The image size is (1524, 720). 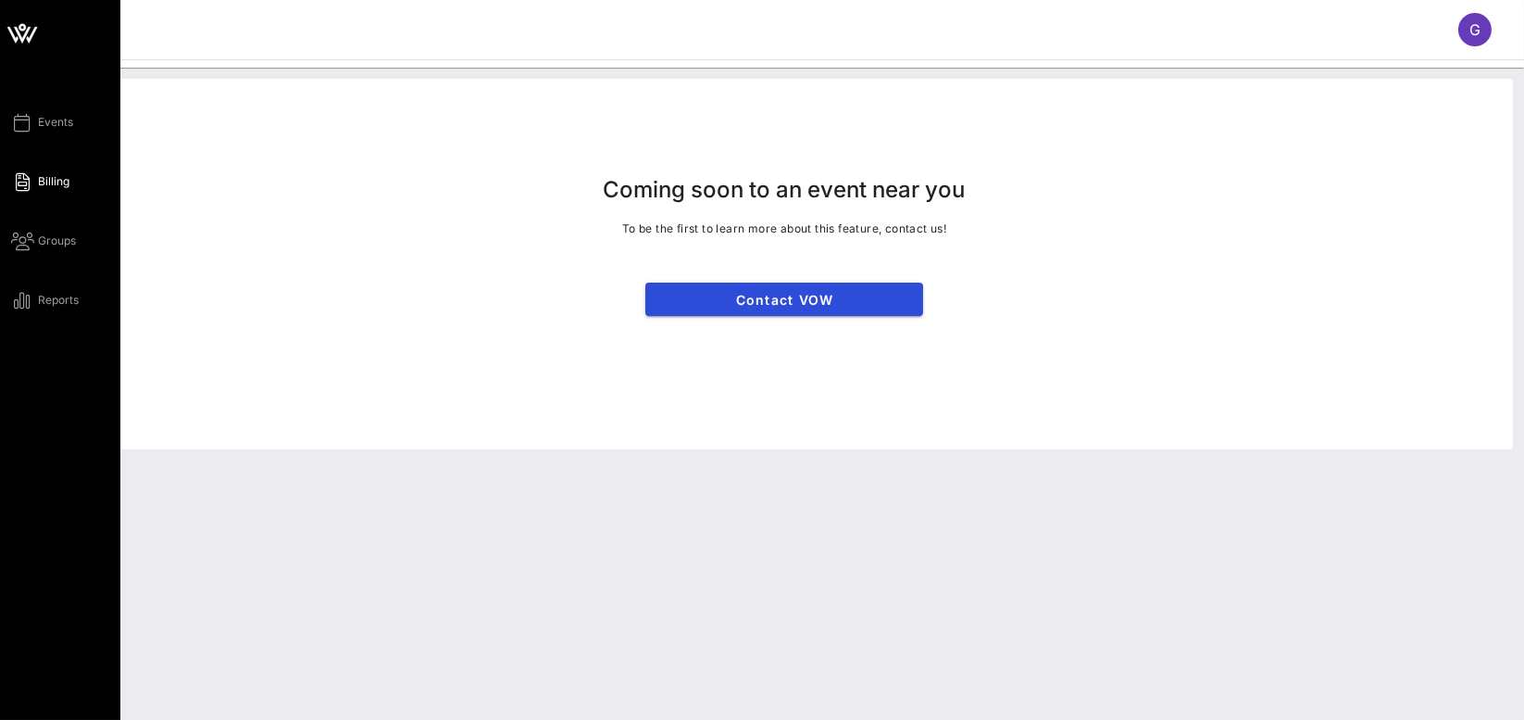 What do you see at coordinates (1475, 30) in the screenshot?
I see `span: G` at bounding box center [1475, 30].